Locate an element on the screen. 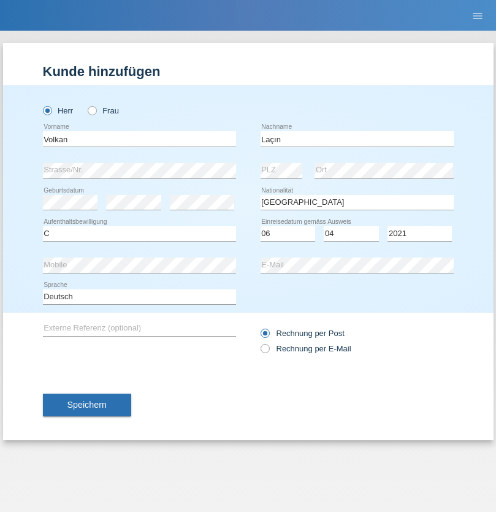 This screenshot has width=496, height=512. input: Rechnung per Post is located at coordinates (264, 336).